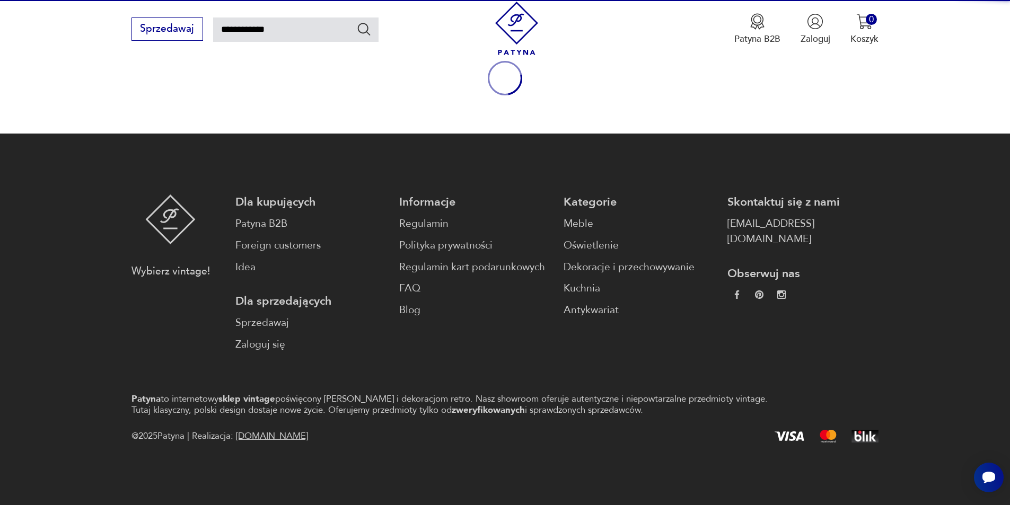 The image size is (1010, 505). I want to click on p: Informacje, so click(474, 202).